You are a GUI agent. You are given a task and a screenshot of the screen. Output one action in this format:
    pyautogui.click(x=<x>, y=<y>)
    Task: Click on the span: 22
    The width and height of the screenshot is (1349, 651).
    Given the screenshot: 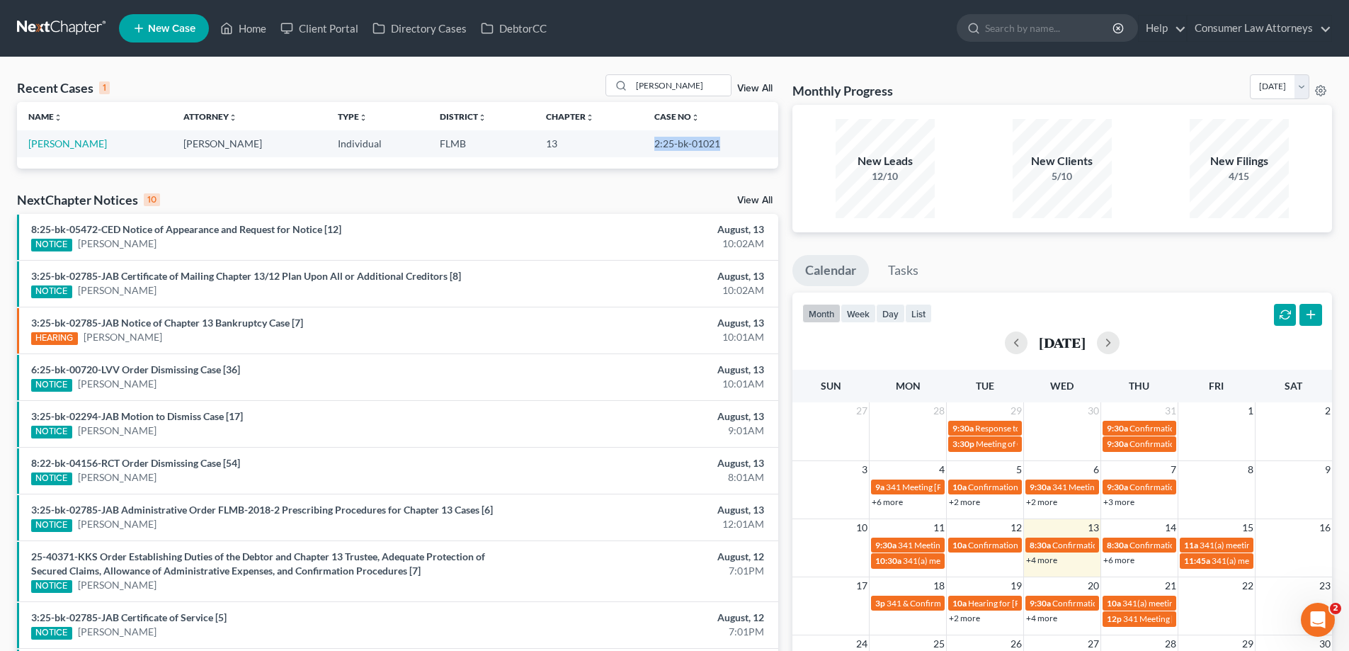 What is the action you would take?
    pyautogui.click(x=1248, y=586)
    